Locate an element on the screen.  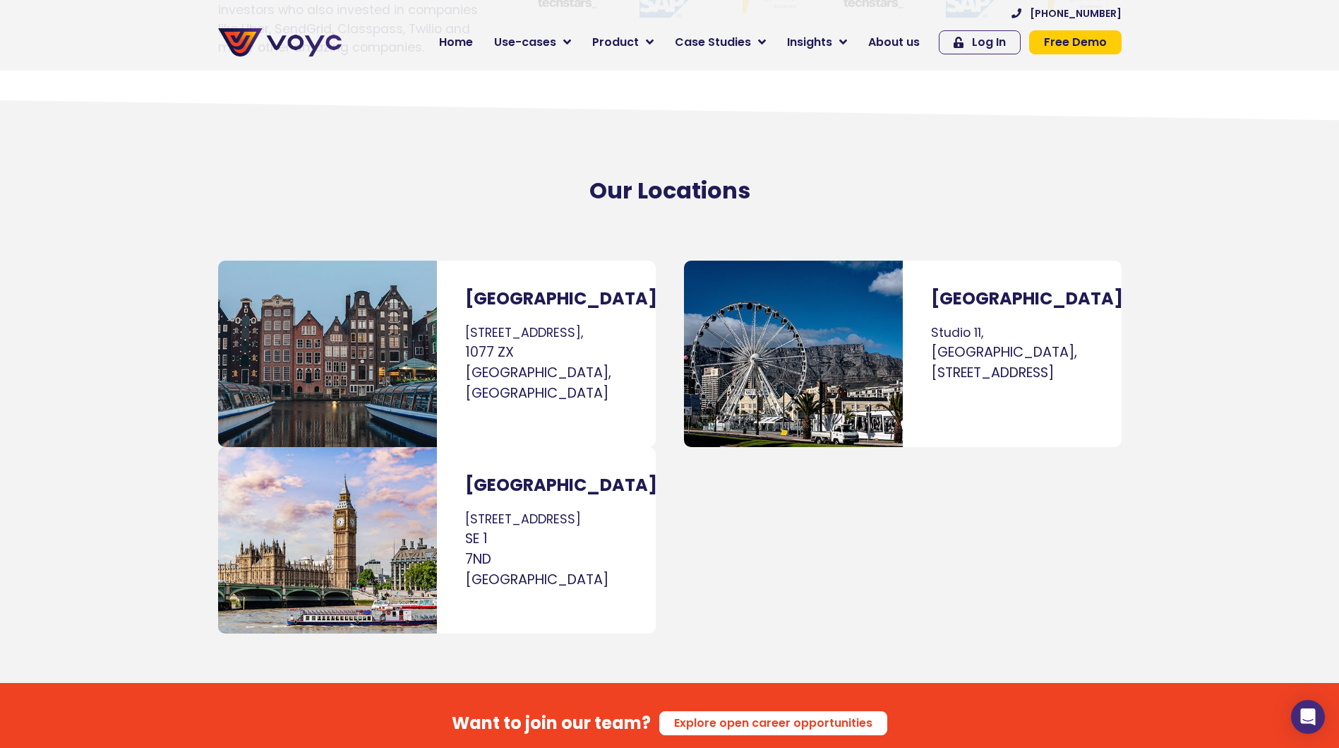
span: Home is located at coordinates (456, 42).